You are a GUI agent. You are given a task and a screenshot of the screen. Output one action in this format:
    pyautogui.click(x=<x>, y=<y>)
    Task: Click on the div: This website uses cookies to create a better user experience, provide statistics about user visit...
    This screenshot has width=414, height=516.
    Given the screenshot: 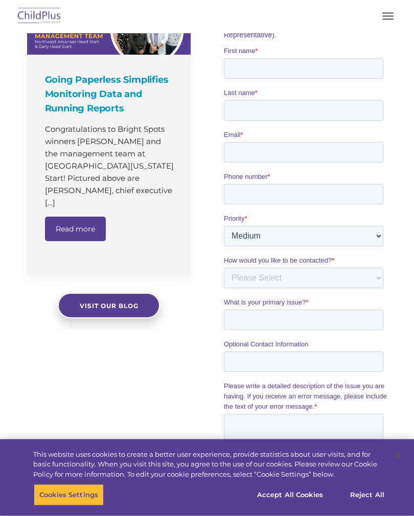 What is the action you would take?
    pyautogui.click(x=209, y=464)
    